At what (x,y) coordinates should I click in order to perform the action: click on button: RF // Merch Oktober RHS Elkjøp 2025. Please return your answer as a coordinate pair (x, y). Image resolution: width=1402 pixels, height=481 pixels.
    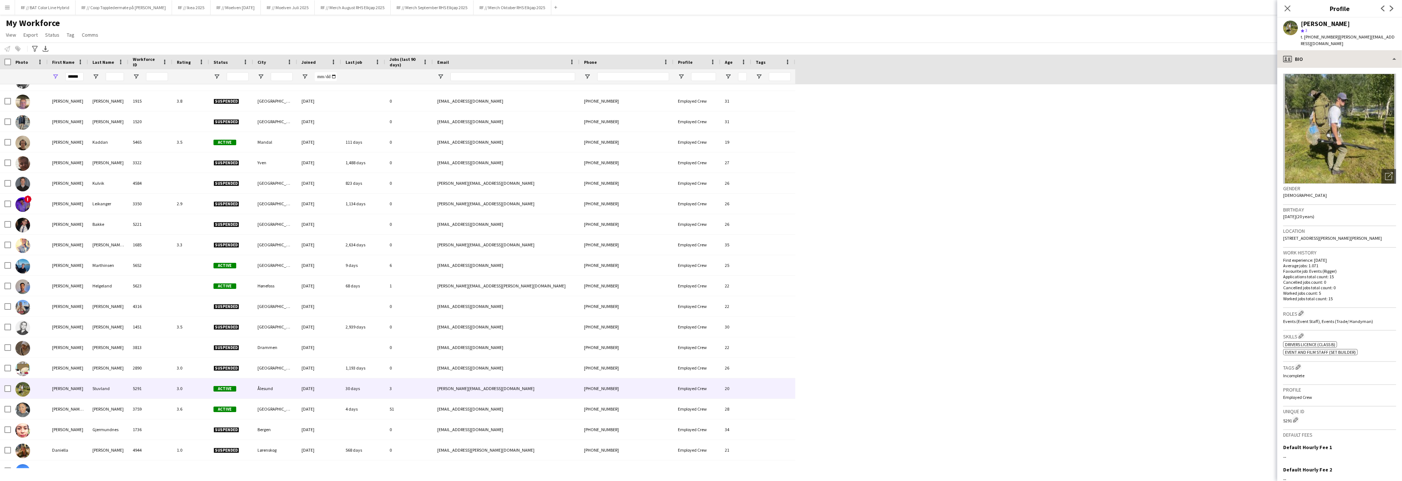
    Looking at the image, I should click on (513, 7).